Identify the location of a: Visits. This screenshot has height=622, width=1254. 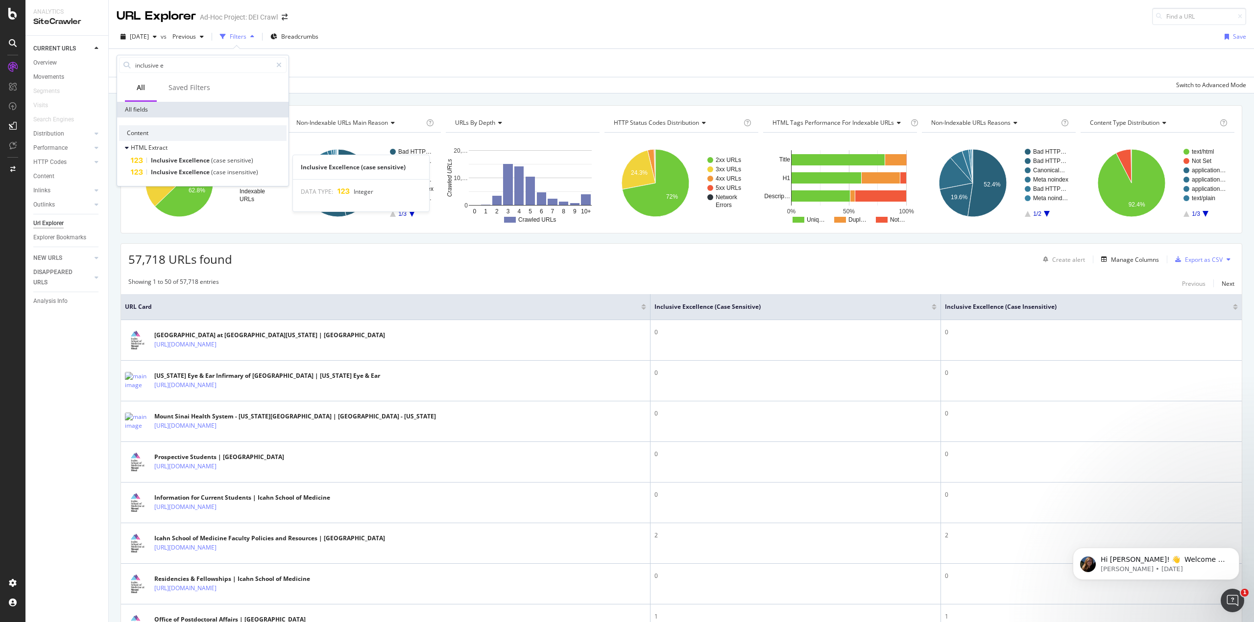
(46, 105).